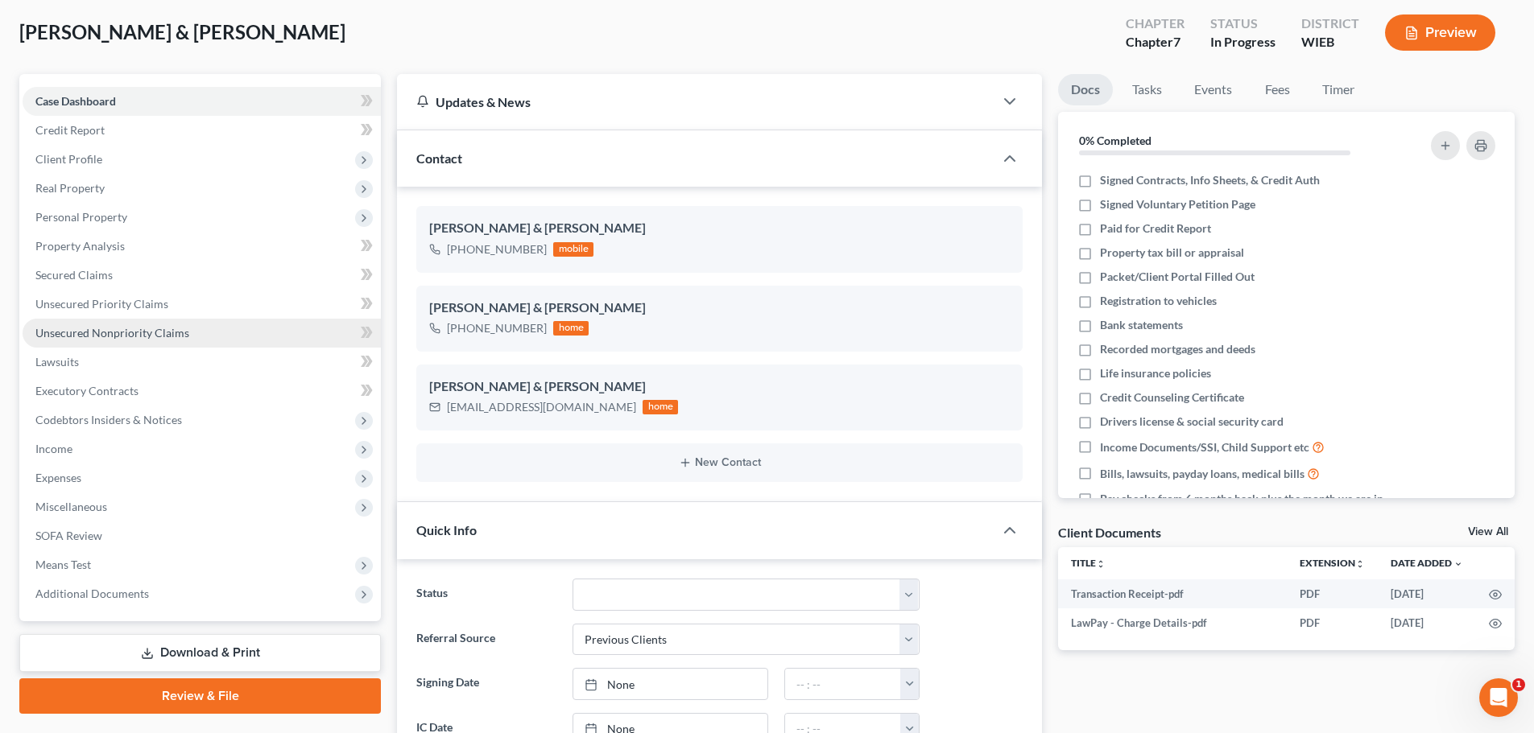 The image size is (1534, 733). What do you see at coordinates (1209, 180) in the screenshot?
I see `span: Signed Contracts, Info Sheets, & Credit Auth` at bounding box center [1209, 180].